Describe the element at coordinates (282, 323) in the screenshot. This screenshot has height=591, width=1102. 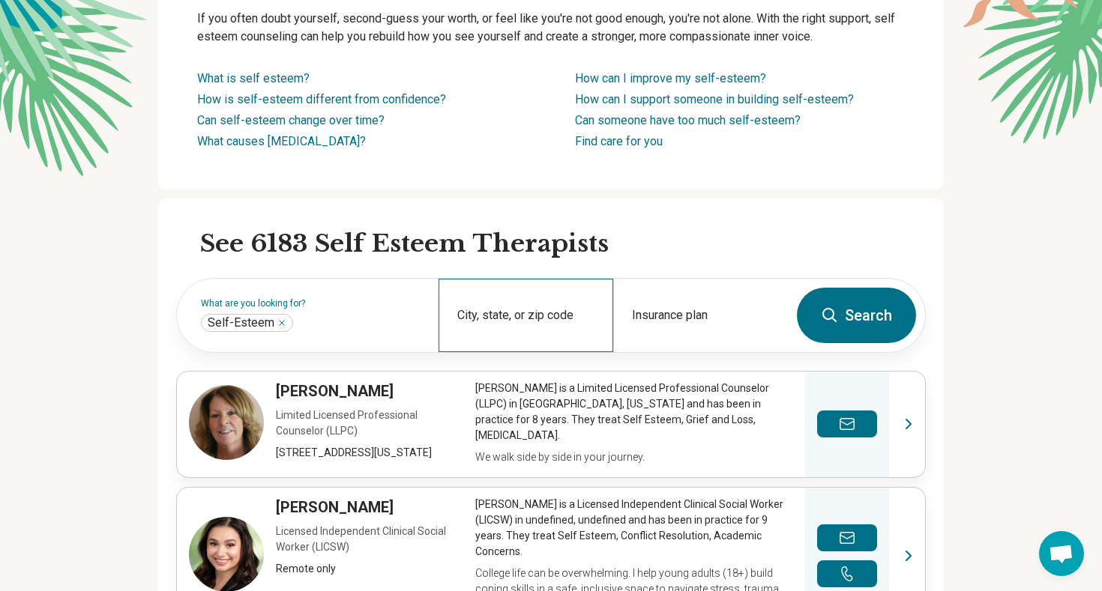
I see `button: Self-Esteem` at that location.